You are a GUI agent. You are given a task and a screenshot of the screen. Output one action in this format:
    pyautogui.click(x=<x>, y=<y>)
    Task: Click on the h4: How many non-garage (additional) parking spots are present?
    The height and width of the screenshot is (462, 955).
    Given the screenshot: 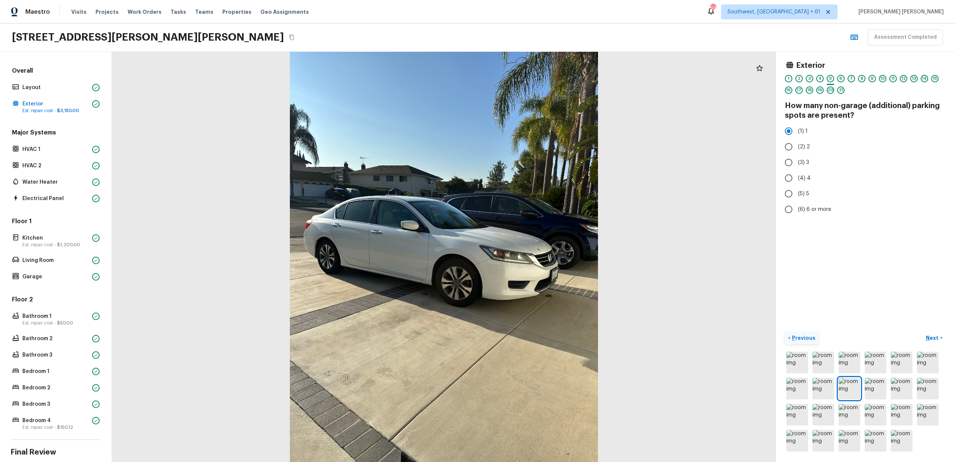 What is the action you would take?
    pyautogui.click(x=865, y=111)
    